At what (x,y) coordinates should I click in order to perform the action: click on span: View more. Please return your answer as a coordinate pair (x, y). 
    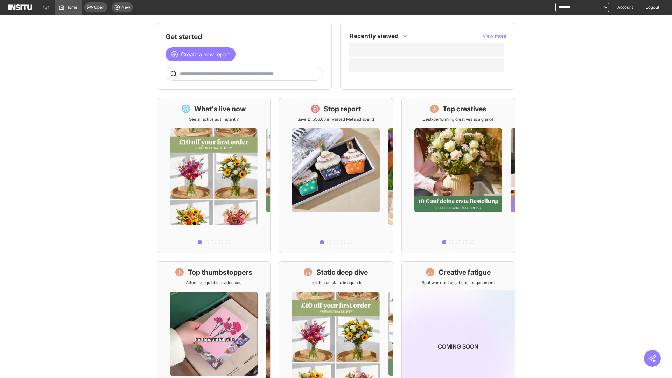
    Looking at the image, I should click on (494, 36).